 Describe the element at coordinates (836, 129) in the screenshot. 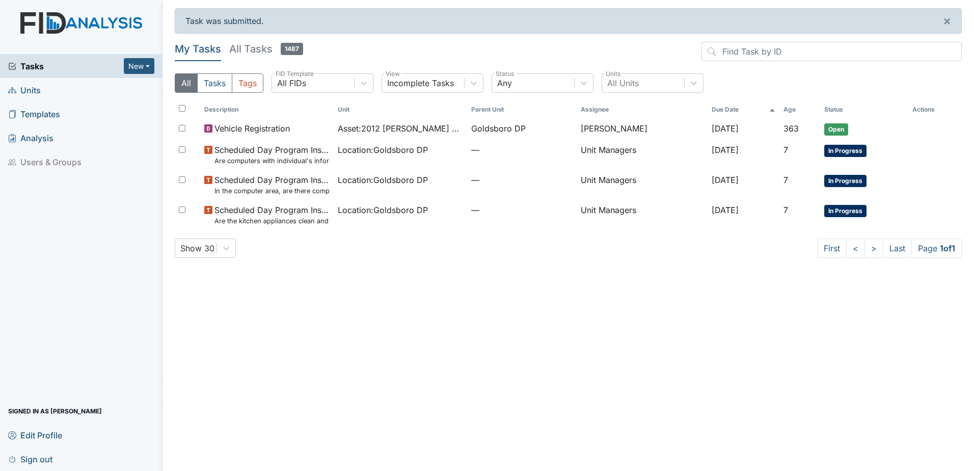

I see `span: Open` at that location.